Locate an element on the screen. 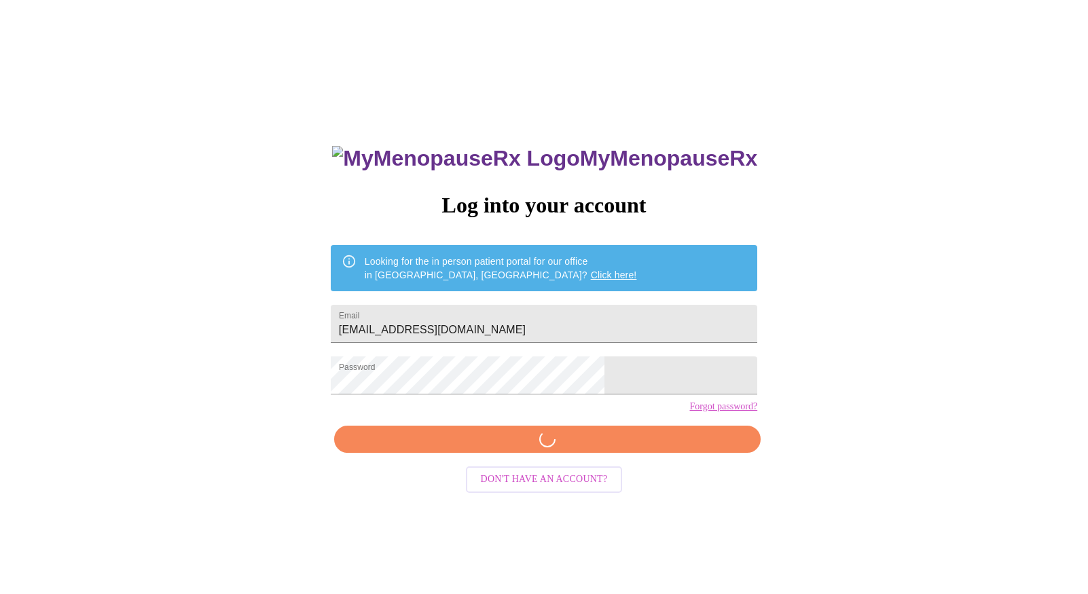 This screenshot has width=1088, height=594. a: Don't have an account? is located at coordinates (544, 478).